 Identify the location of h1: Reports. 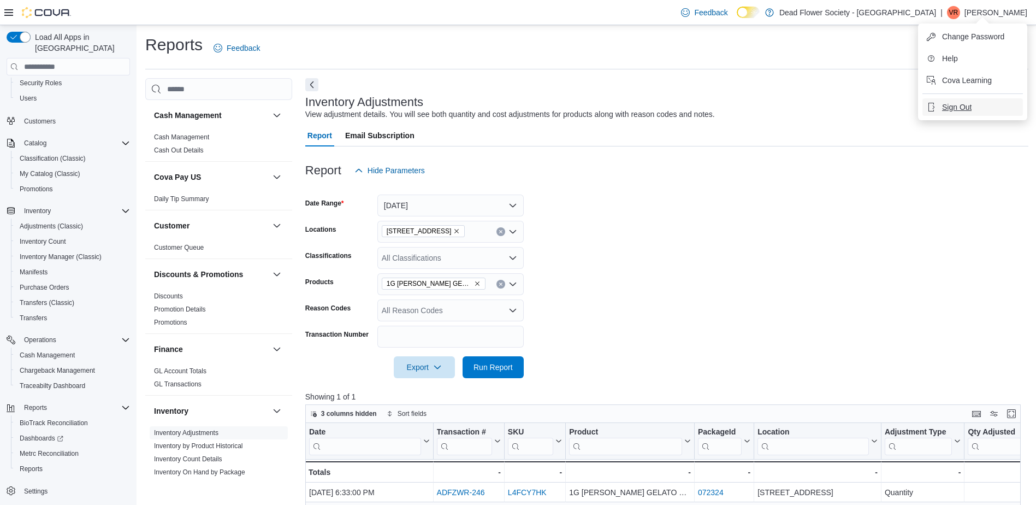
(174, 45).